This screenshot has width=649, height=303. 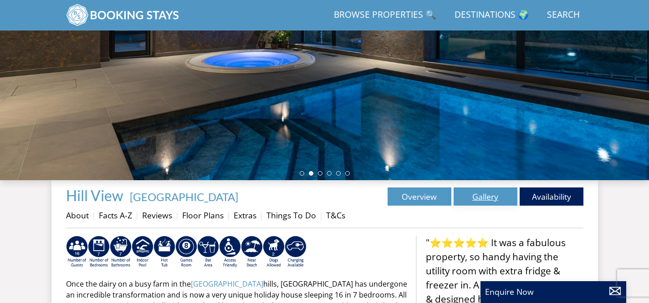 I want to click on img: AD_4nXc7v8066F75GJqg0gy7sTqn0JW48mqyL6X7NWazcul8MHp8X2iqbpLLKQcZ0AqmdoadAzXr8L2vH67m_vvBqWftIVaFn..., so click(x=121, y=252).